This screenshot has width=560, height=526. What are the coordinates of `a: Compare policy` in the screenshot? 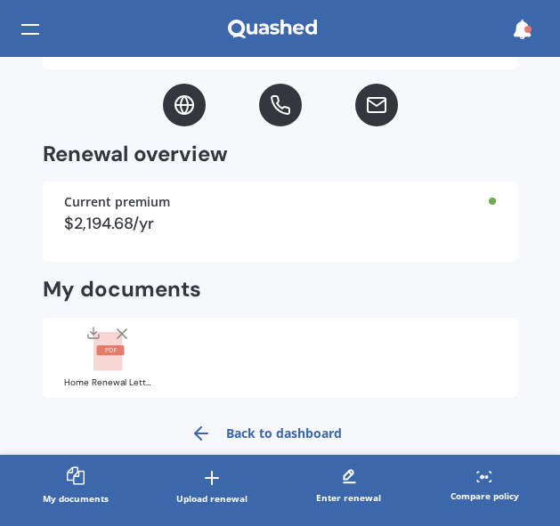 It's located at (484, 487).